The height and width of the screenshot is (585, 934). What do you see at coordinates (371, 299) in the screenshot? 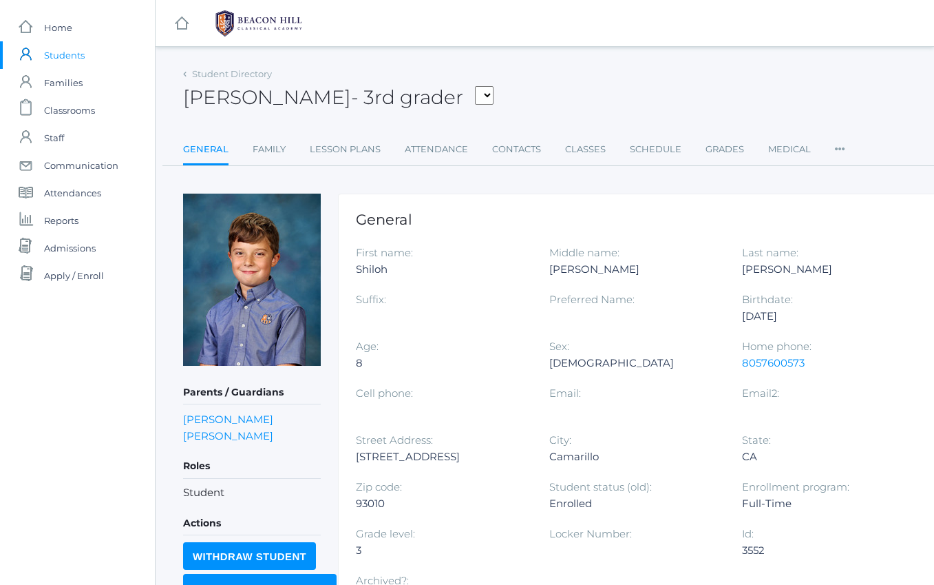
I see `label: Suffix:` at bounding box center [371, 299].